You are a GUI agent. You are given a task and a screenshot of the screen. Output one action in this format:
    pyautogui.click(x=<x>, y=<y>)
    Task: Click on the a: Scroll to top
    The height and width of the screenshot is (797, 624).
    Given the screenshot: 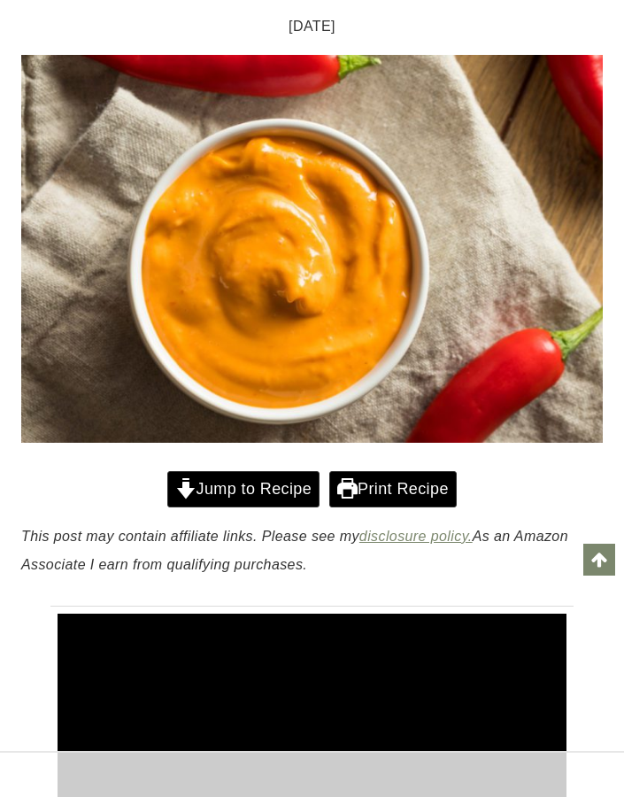 What is the action you would take?
    pyautogui.click(x=599, y=559)
    